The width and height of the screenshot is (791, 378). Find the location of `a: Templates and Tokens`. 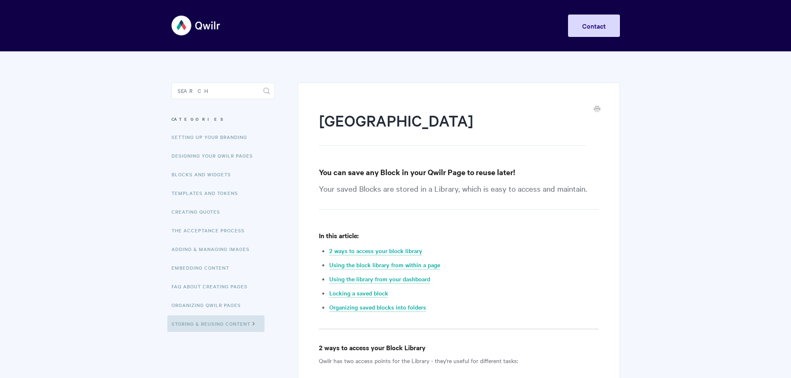

a: Templates and Tokens is located at coordinates (208, 193).